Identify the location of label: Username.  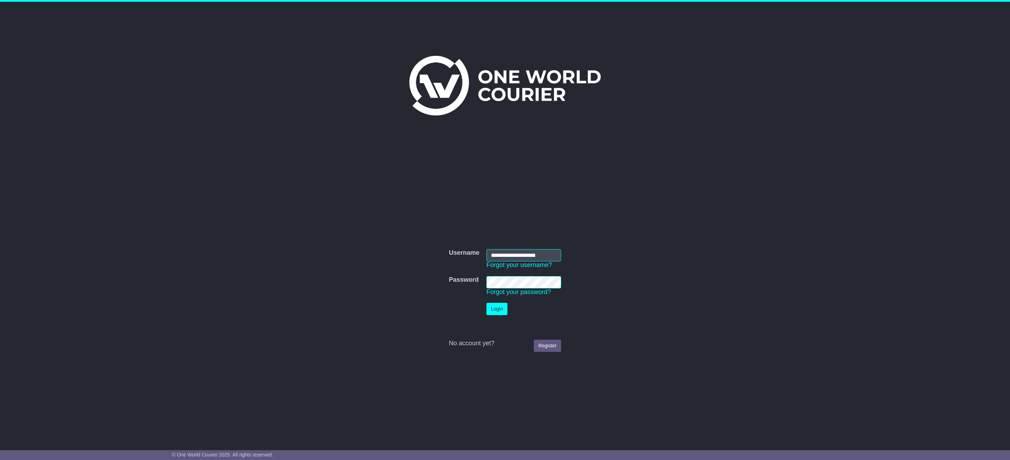
(464, 253).